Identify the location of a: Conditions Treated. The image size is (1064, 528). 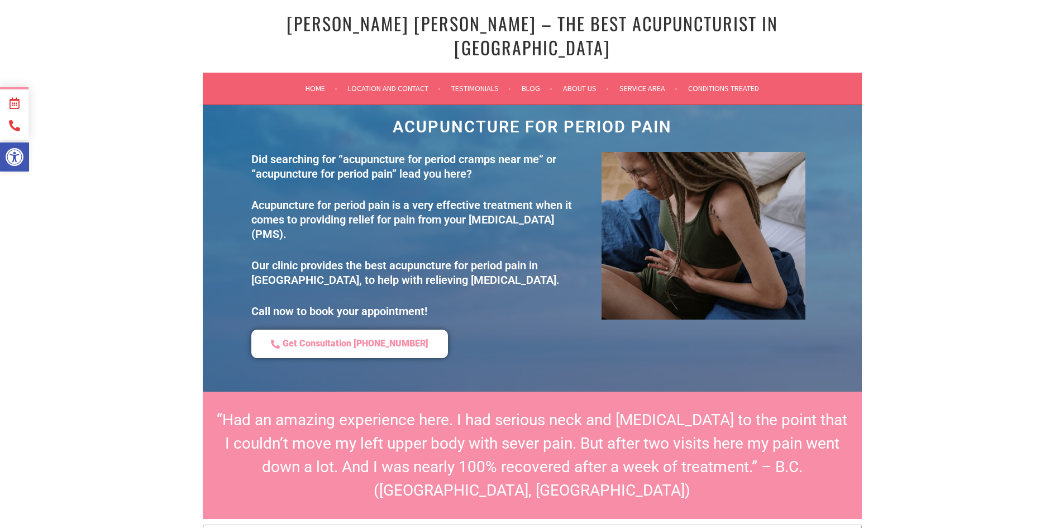
(723, 88).